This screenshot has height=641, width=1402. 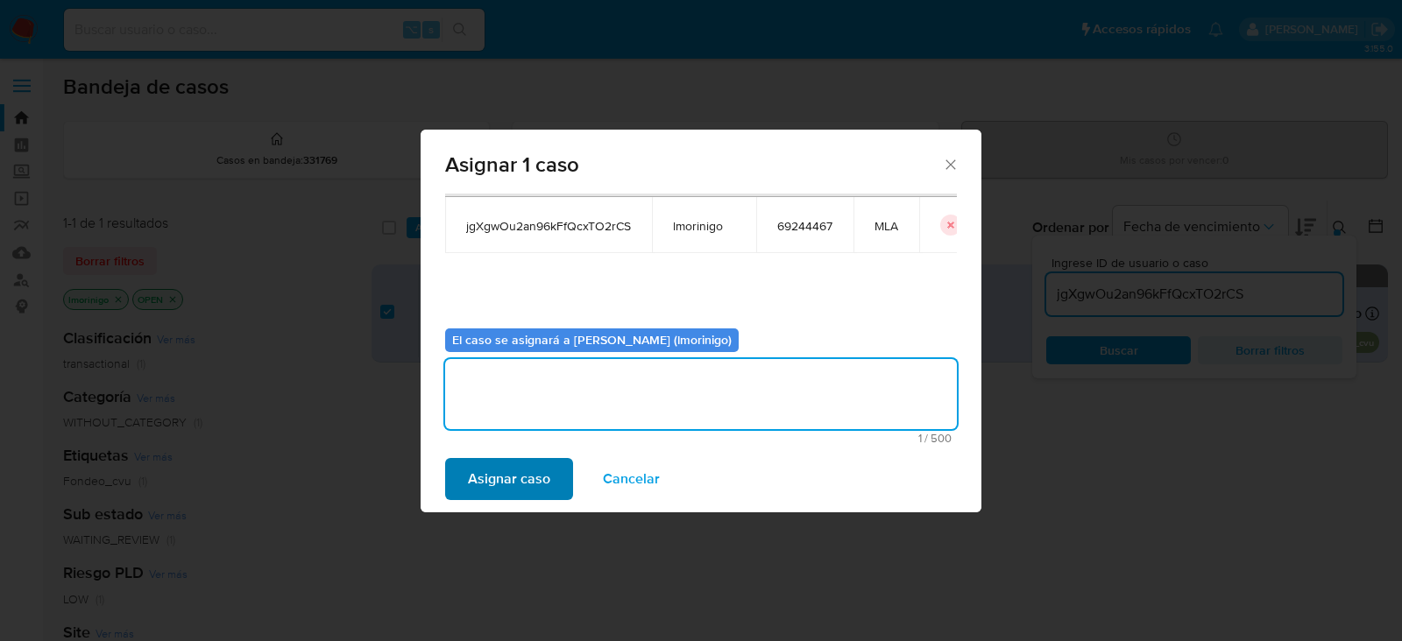 What do you see at coordinates (886, 226) in the screenshot?
I see `span: MLA` at bounding box center [886, 226].